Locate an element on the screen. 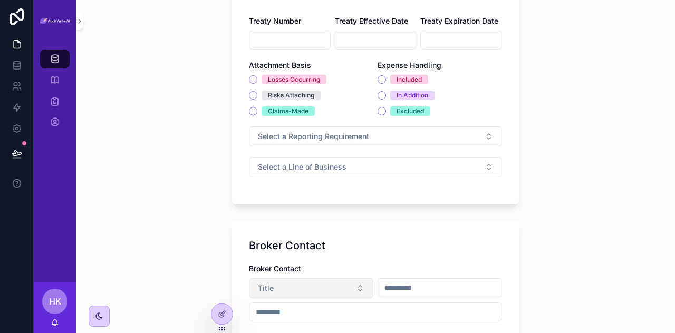 This screenshot has width=675, height=333. span: Attachment Basis is located at coordinates (280, 65).